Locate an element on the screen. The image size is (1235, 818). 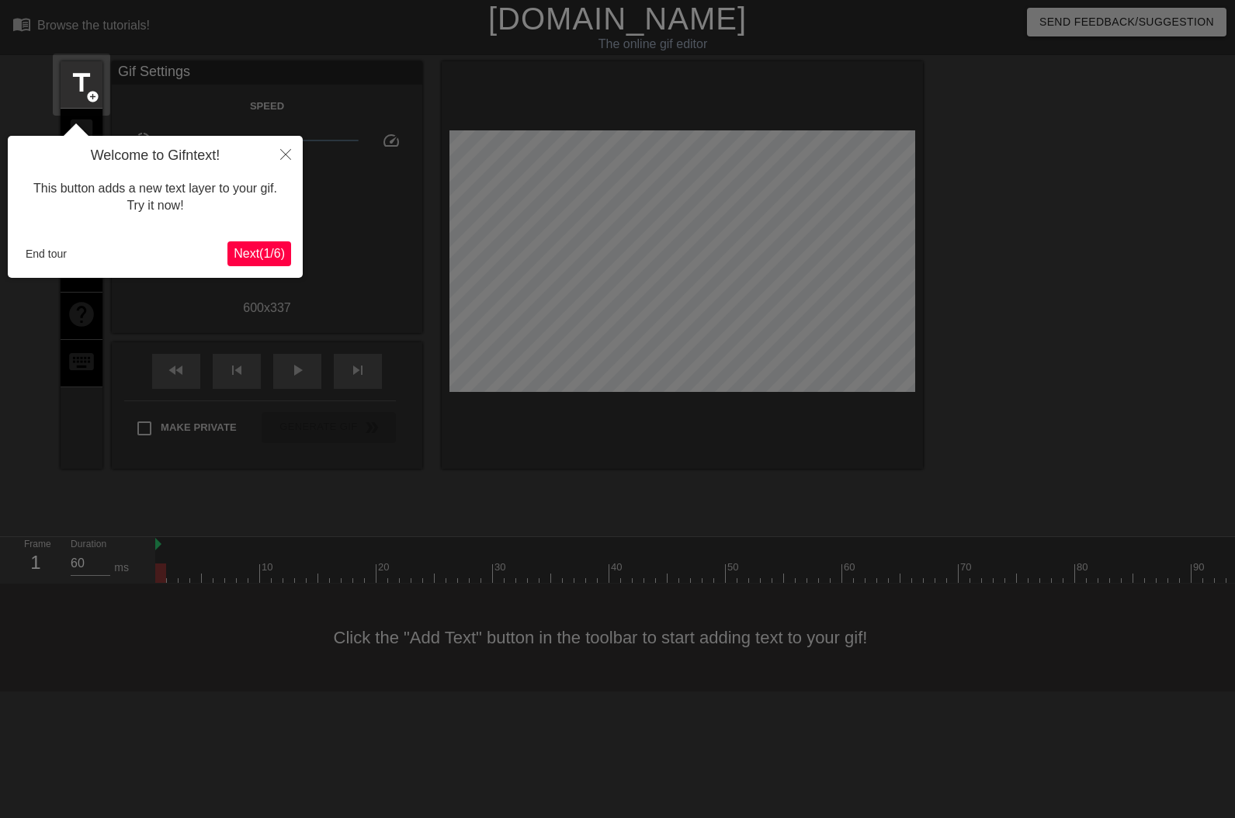
span: Next ( 1 / 6 ) is located at coordinates (259, 253).